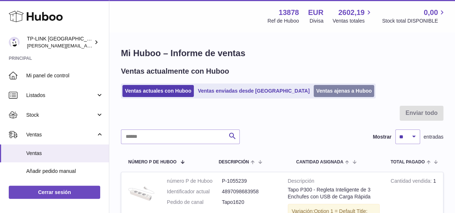 The height and width of the screenshot is (213, 455). What do you see at coordinates (351, 12) in the screenshot?
I see `span: 2602,19` at bounding box center [351, 12].